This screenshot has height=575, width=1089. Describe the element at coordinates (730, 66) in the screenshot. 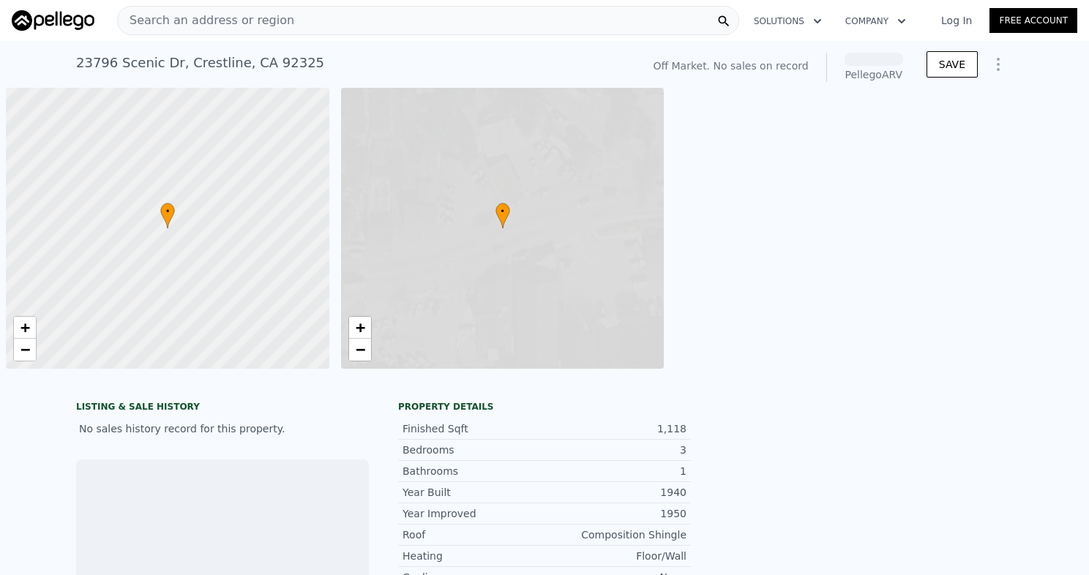

I see `div: Off Market. No sales on record` at that location.